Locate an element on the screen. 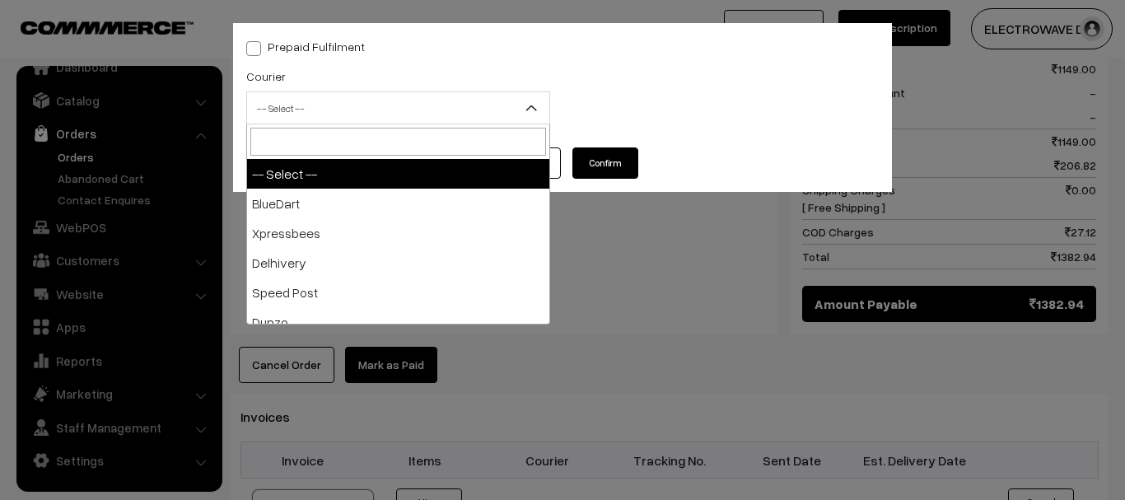 The image size is (1125, 500). span: -- Select -- is located at coordinates (398, 108).